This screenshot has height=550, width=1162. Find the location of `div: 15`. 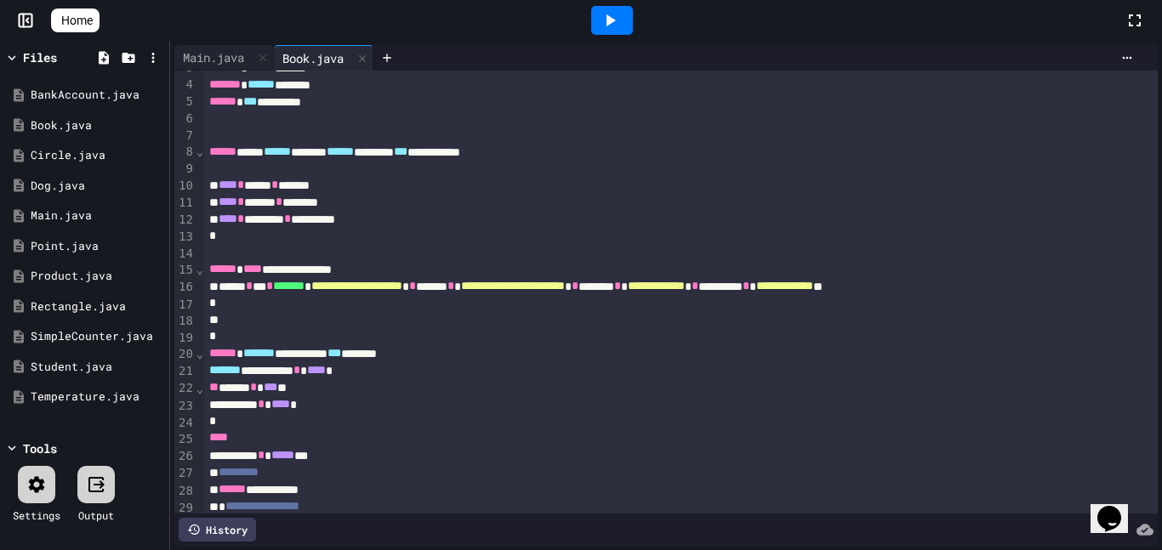

div: 15 is located at coordinates (185, 270).